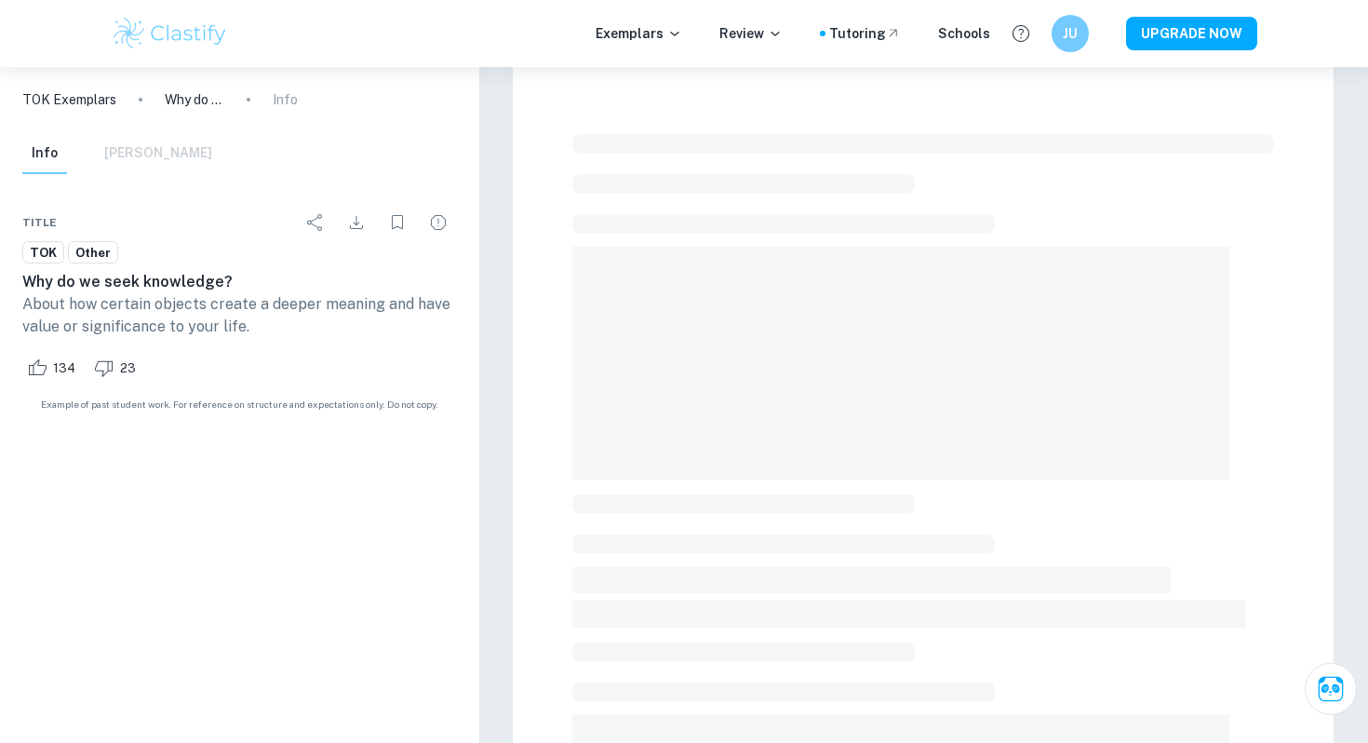  I want to click on p: Info, so click(285, 100).